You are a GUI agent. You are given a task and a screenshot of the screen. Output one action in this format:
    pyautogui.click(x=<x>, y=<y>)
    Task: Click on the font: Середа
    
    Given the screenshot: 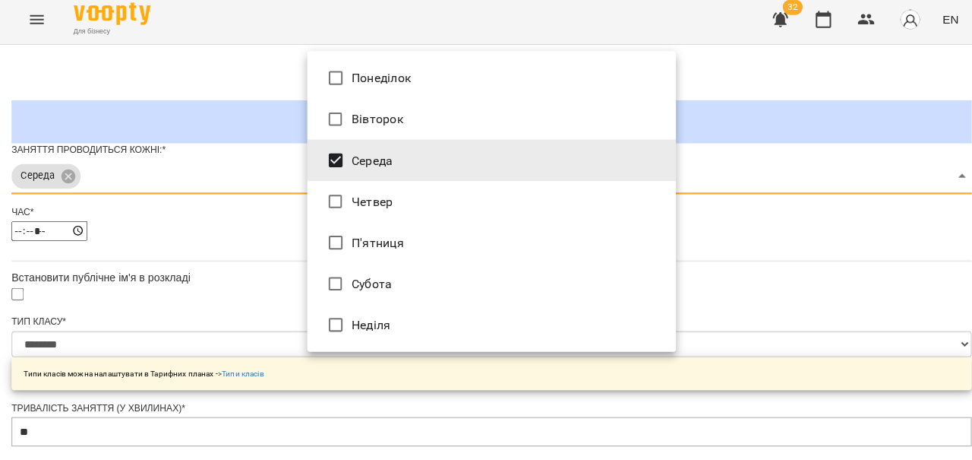 What is the action you would take?
    pyautogui.click(x=368, y=163)
    